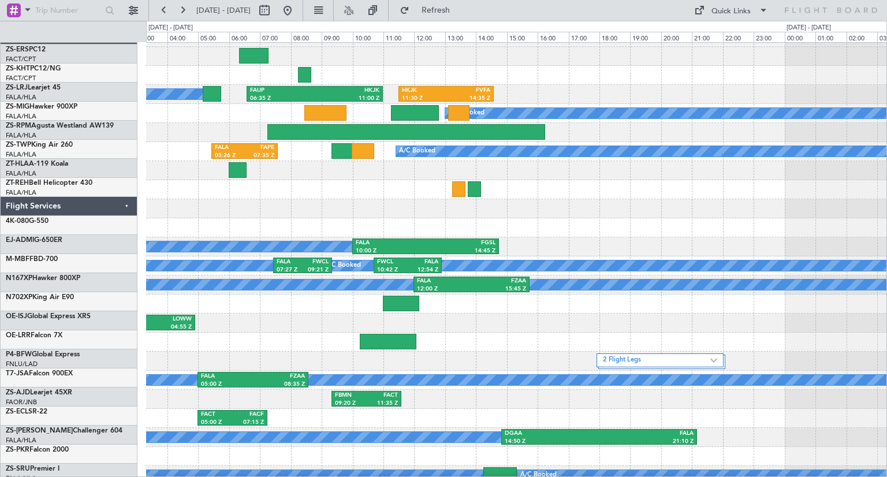 The height and width of the screenshot is (477, 887). Describe the element at coordinates (37, 164) in the screenshot. I see `a: ZT-HLAA-119 Koala` at that location.